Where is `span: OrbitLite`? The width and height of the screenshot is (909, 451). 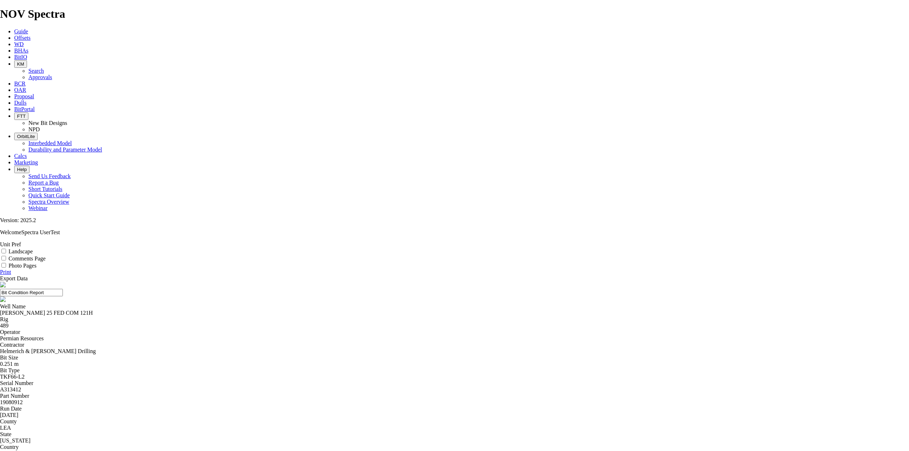
span: OrbitLite is located at coordinates (26, 136).